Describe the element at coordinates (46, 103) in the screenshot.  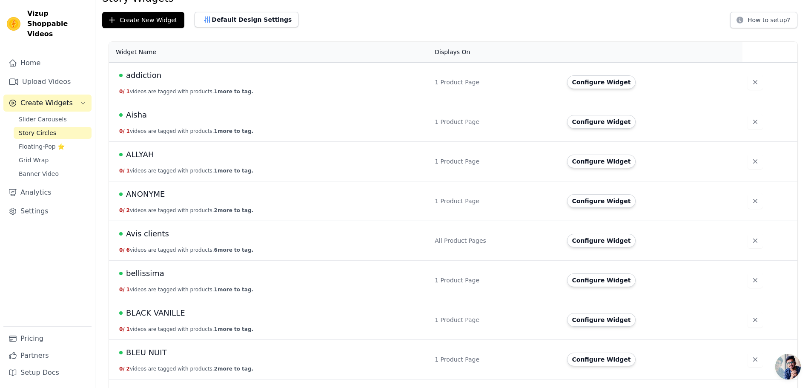
I see `span: Create Widgets` at that location.